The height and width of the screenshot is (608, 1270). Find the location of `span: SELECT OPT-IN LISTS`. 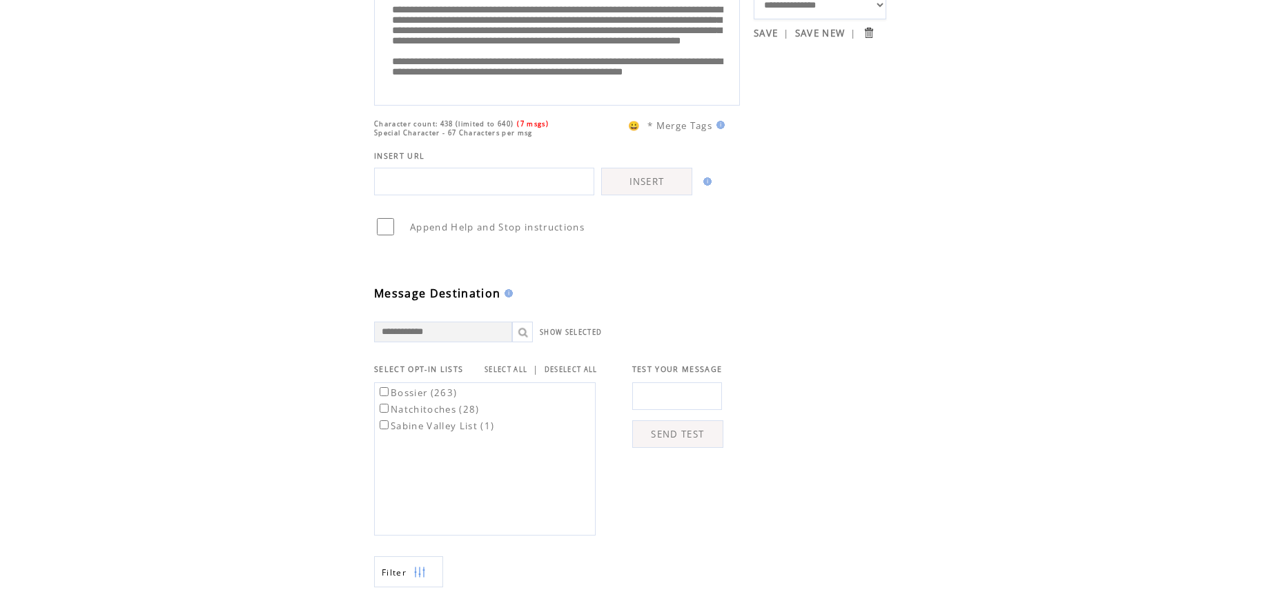

span: SELECT OPT-IN LISTS is located at coordinates (418, 369).